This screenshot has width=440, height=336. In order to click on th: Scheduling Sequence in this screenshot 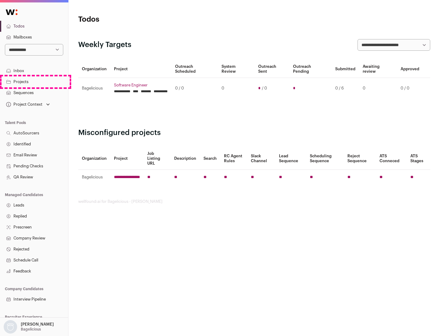, I will do `click(325, 159)`.